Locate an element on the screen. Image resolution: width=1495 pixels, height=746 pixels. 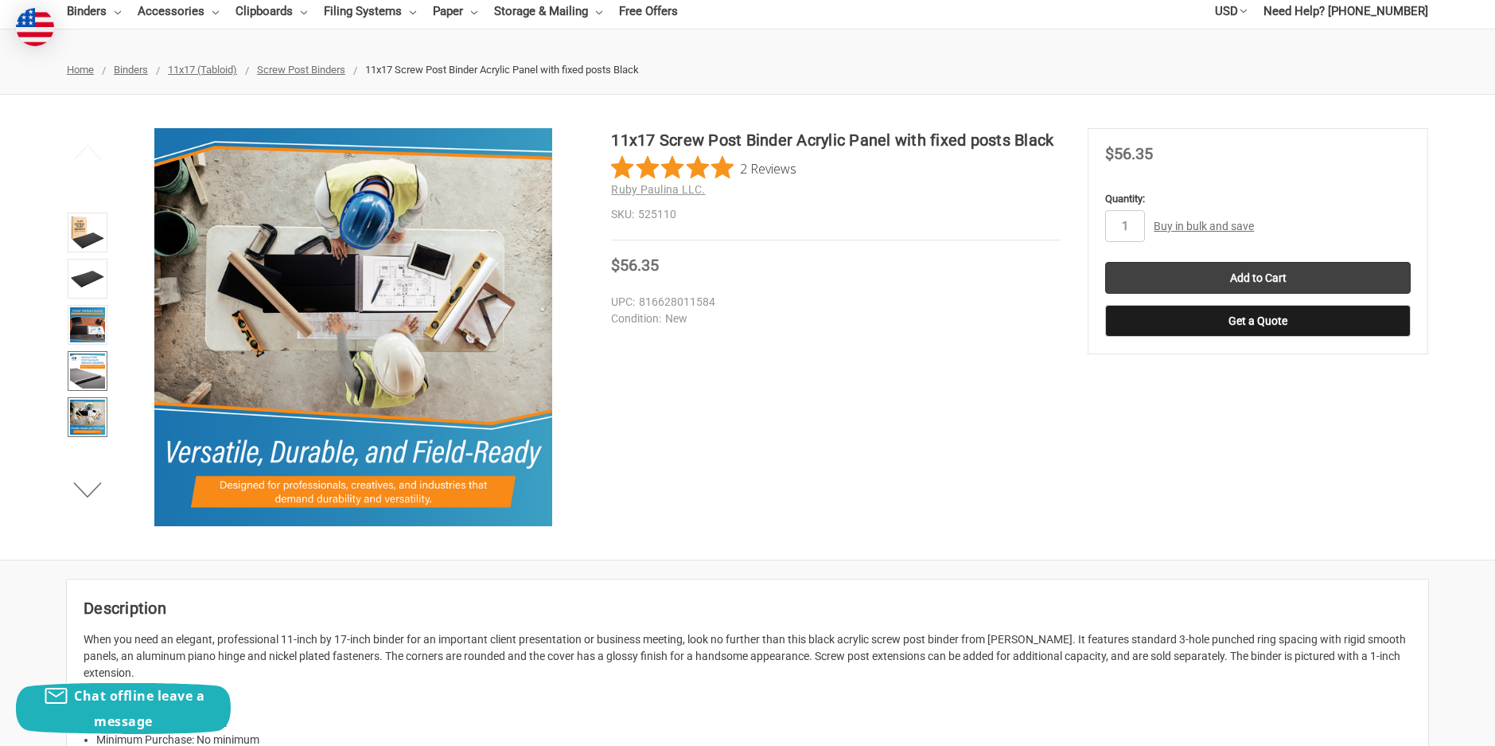
button: Previous is located at coordinates (88, 152).